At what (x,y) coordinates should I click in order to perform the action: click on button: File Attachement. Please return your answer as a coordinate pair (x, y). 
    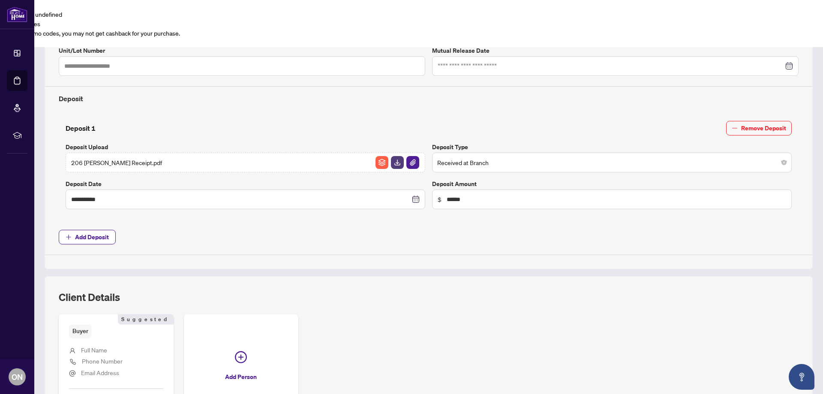
    Looking at the image, I should click on (413, 162).